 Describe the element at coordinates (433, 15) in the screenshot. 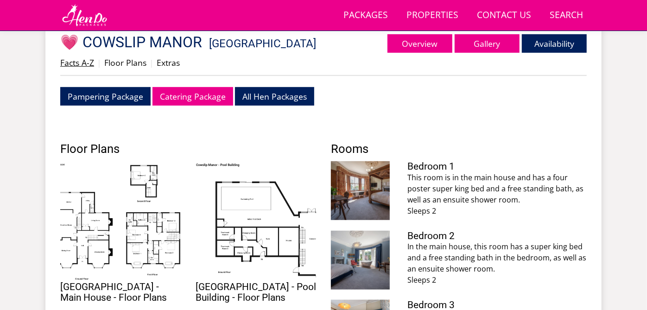

I see `a: Properties` at that location.